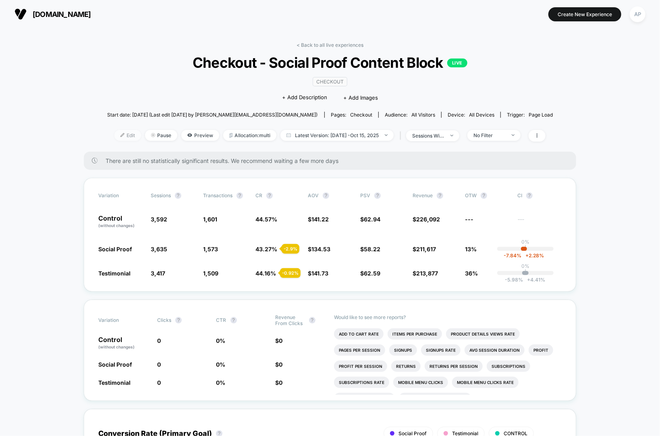 This screenshot has width=660, height=436. Describe the element at coordinates (330, 45) in the screenshot. I see `a: < Back to all live experiences` at that location.